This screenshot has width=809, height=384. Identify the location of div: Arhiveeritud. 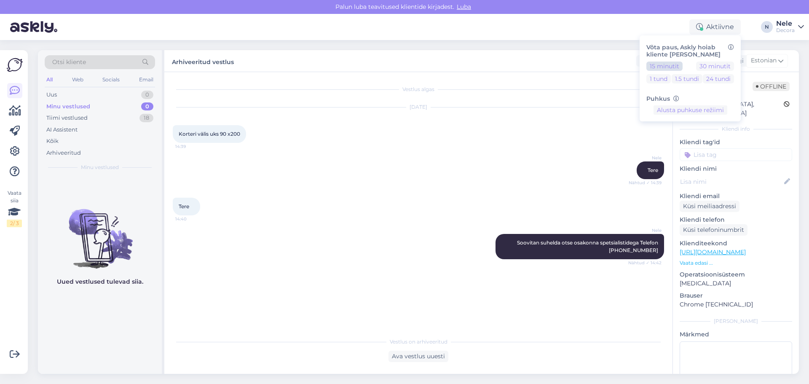
(64, 153).